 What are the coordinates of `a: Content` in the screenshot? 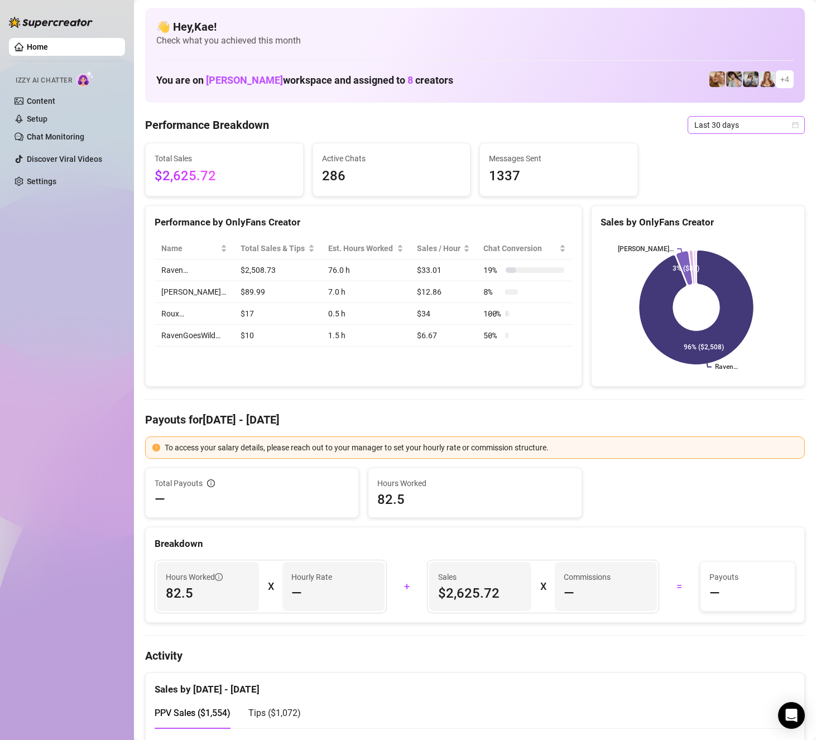 It's located at (41, 101).